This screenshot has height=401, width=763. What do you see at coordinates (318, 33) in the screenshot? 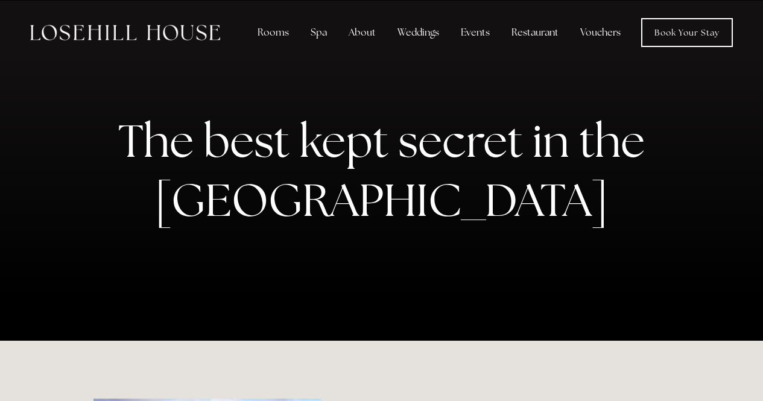
I see `div: Spa` at bounding box center [318, 33].